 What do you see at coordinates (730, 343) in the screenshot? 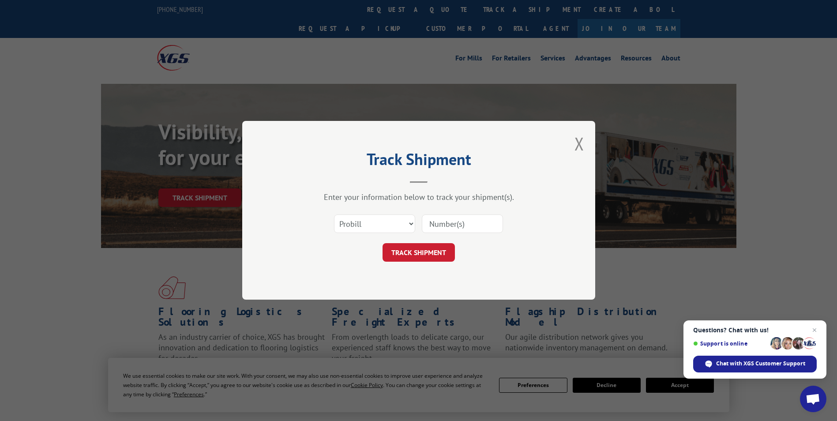
I see `span: Support is online` at bounding box center [730, 343].